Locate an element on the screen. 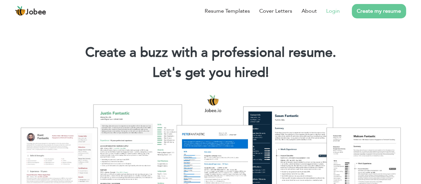 The width and height of the screenshot is (421, 184). h1: Create a buzz with a professional resume. is located at coordinates (211, 53).